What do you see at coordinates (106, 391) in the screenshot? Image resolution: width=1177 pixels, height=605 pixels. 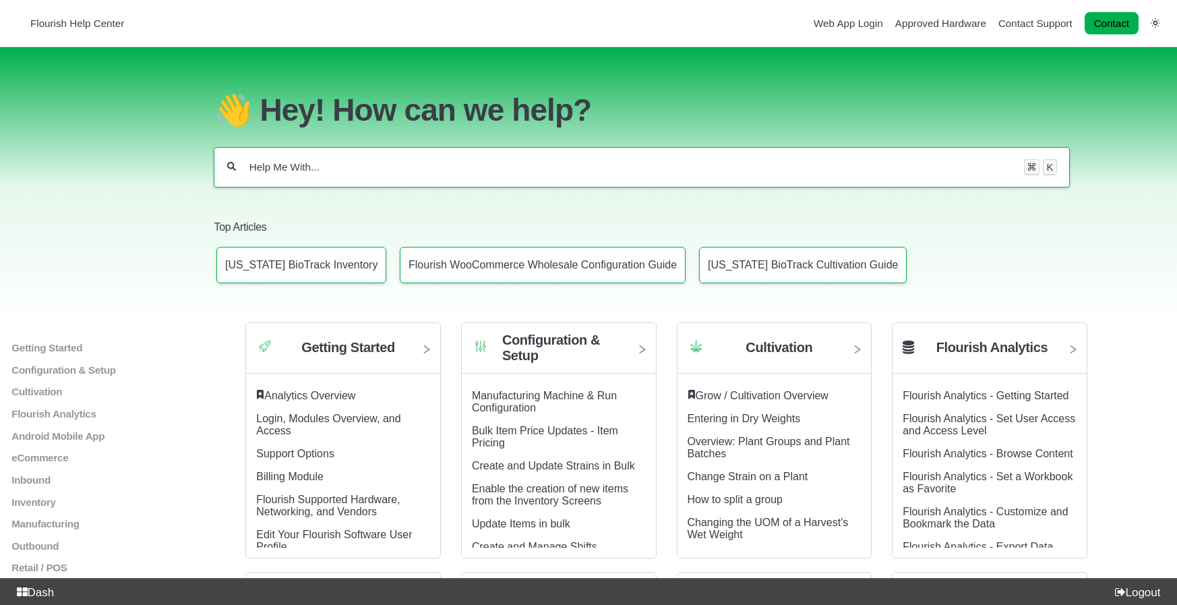 I see `a: Cultivation` at bounding box center [106, 391].